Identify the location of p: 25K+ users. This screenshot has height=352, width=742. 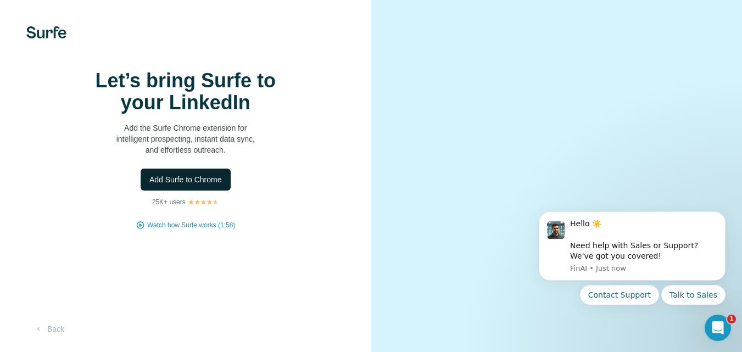
(169, 202).